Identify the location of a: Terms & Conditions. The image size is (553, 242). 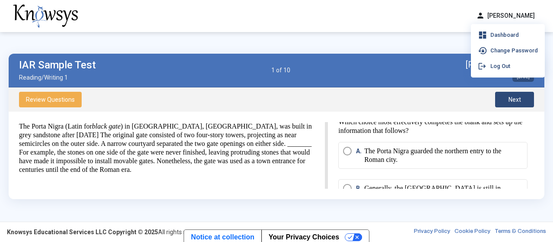
(521, 232).